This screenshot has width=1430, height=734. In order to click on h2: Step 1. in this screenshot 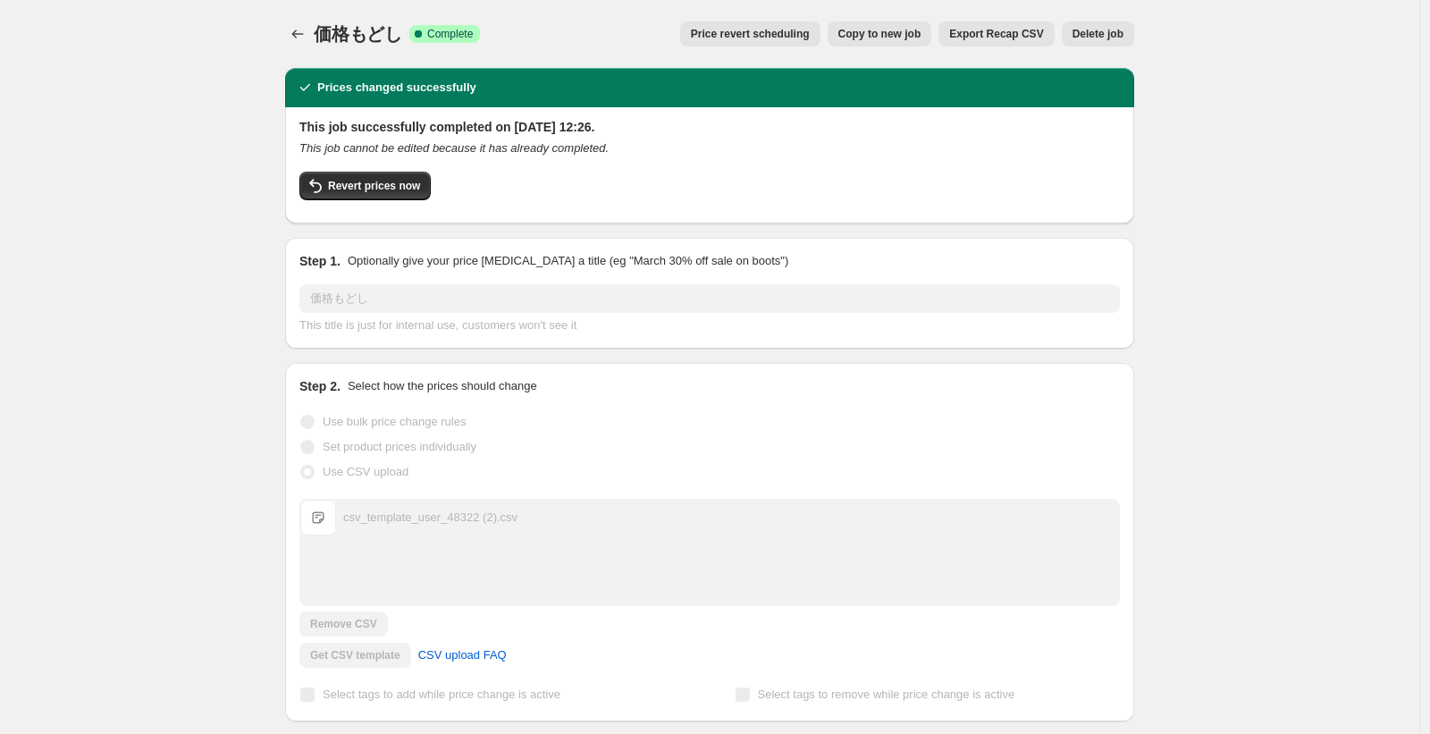, I will do `click(320, 261)`.